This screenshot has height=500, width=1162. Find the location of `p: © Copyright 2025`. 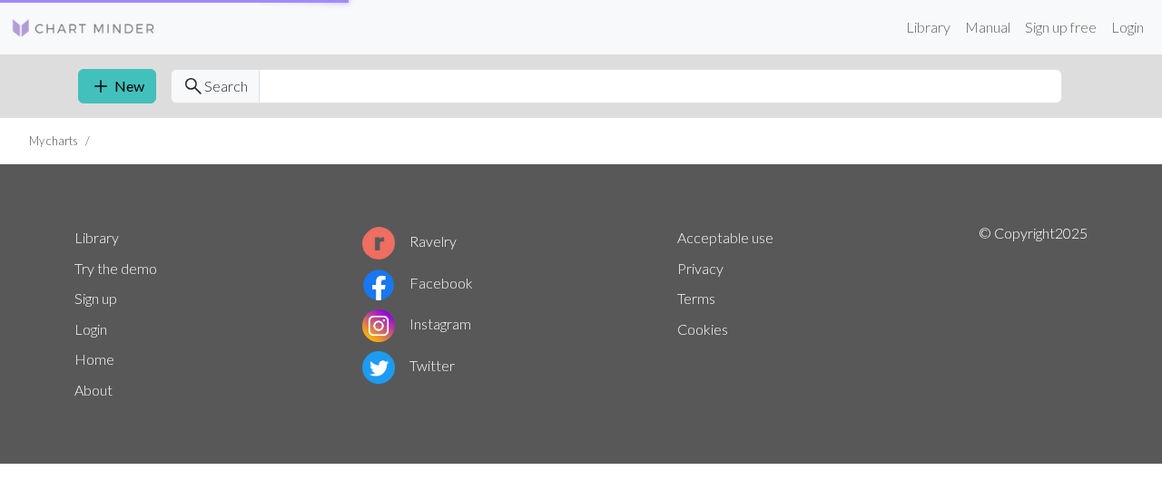

p: © Copyright 2025 is located at coordinates (1033, 314).